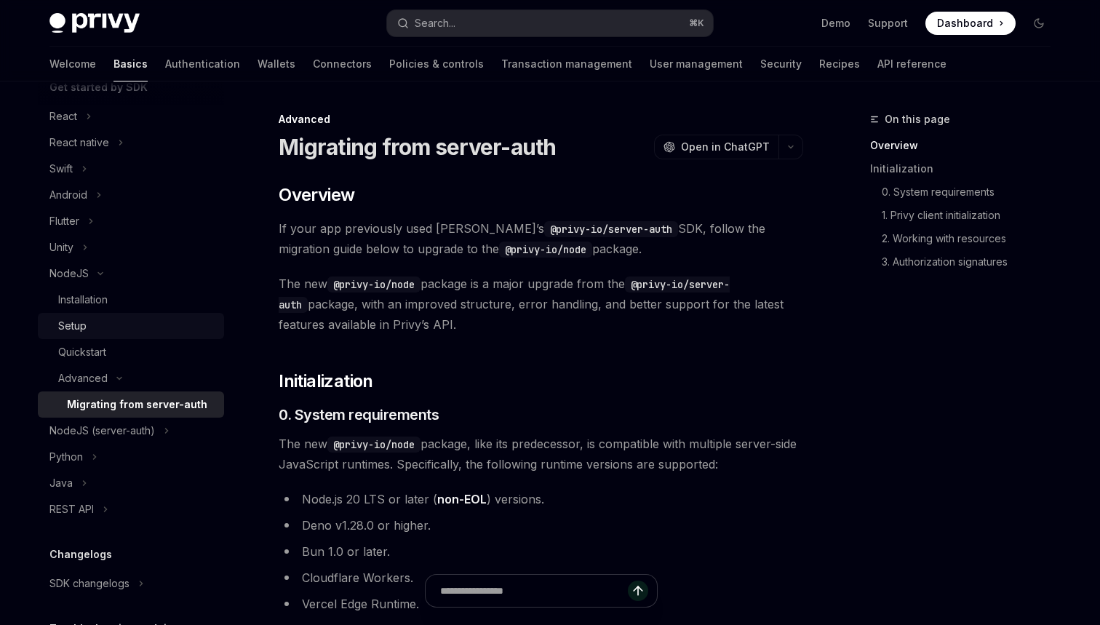 Image resolution: width=1100 pixels, height=625 pixels. What do you see at coordinates (137, 405) in the screenshot?
I see `div: Migrating from server-auth` at bounding box center [137, 405].